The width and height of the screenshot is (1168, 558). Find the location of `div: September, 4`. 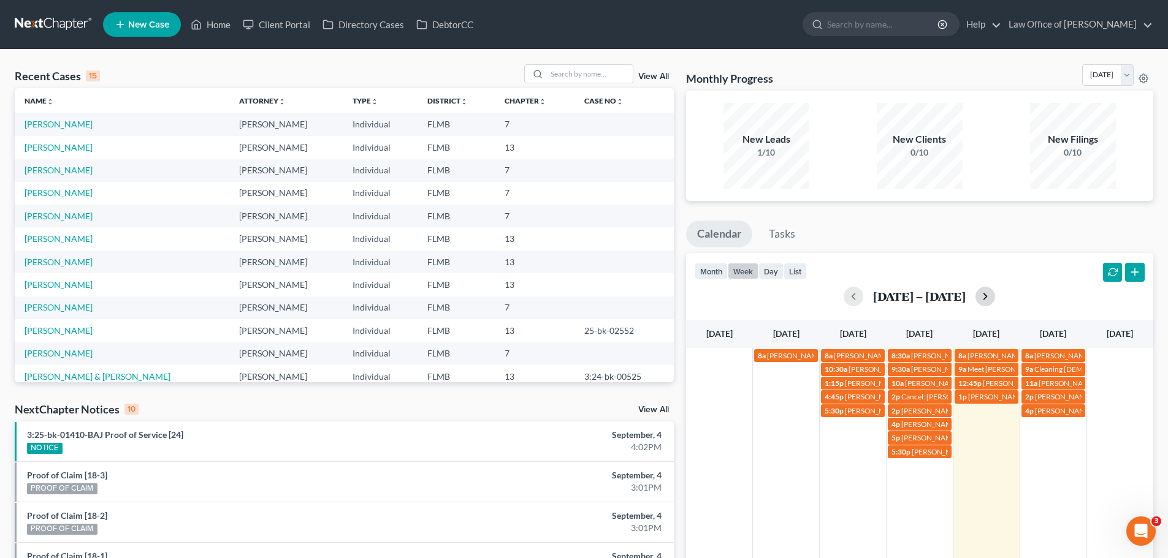

div: September, 4 is located at coordinates (560, 476).